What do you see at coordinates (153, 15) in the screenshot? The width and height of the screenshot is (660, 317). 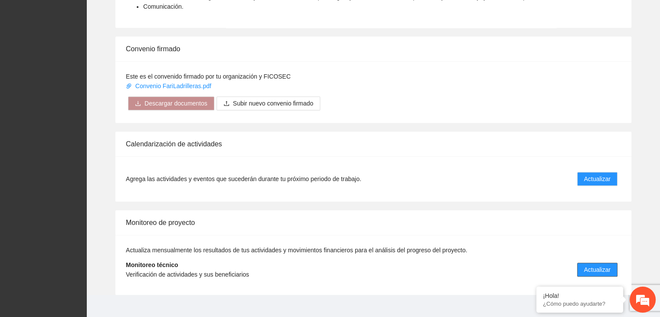 I see `div: Minimizar ventana de chat en vivo` at bounding box center [153, 15].